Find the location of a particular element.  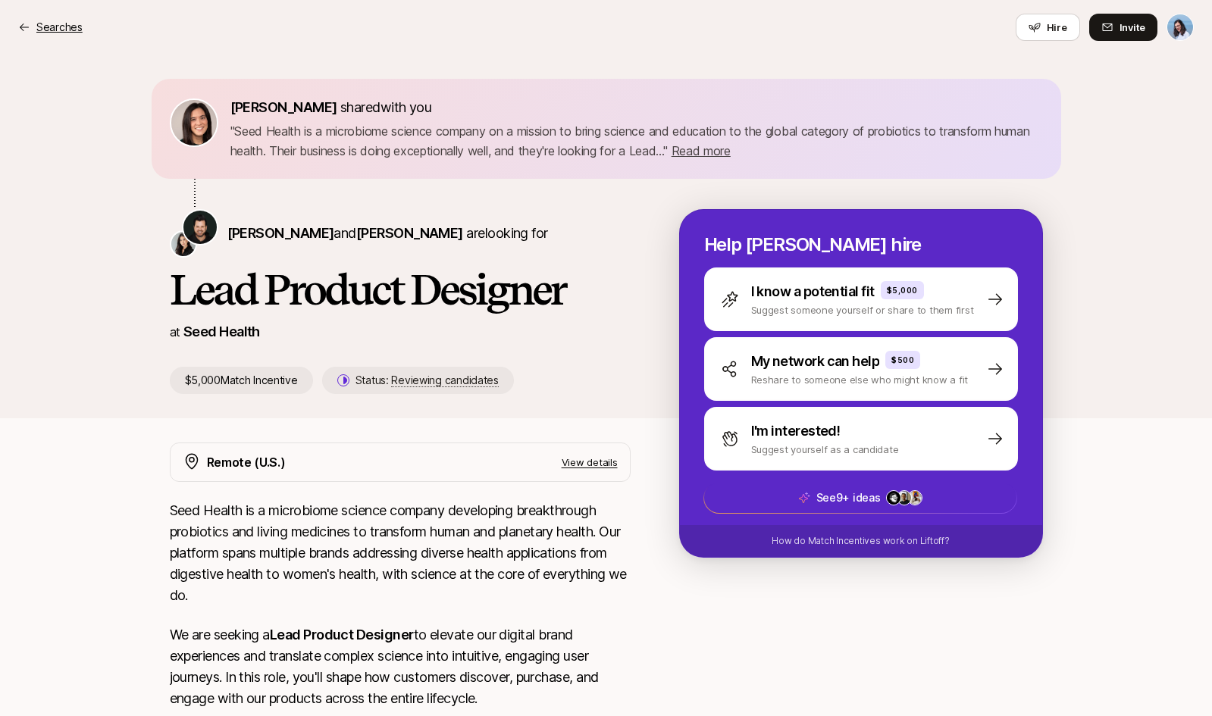

p: My network can help is located at coordinates (815, 361).